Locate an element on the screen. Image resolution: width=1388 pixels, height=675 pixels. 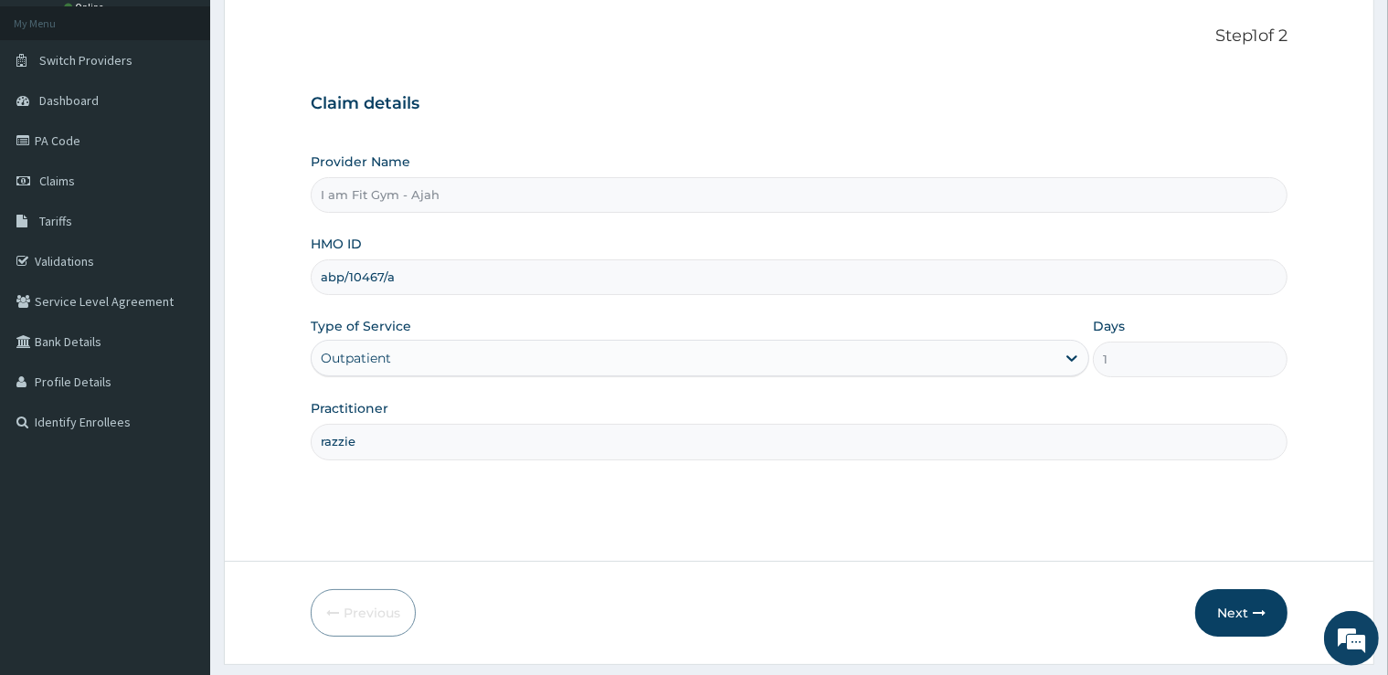
input: Enter Name is located at coordinates (799, 441).